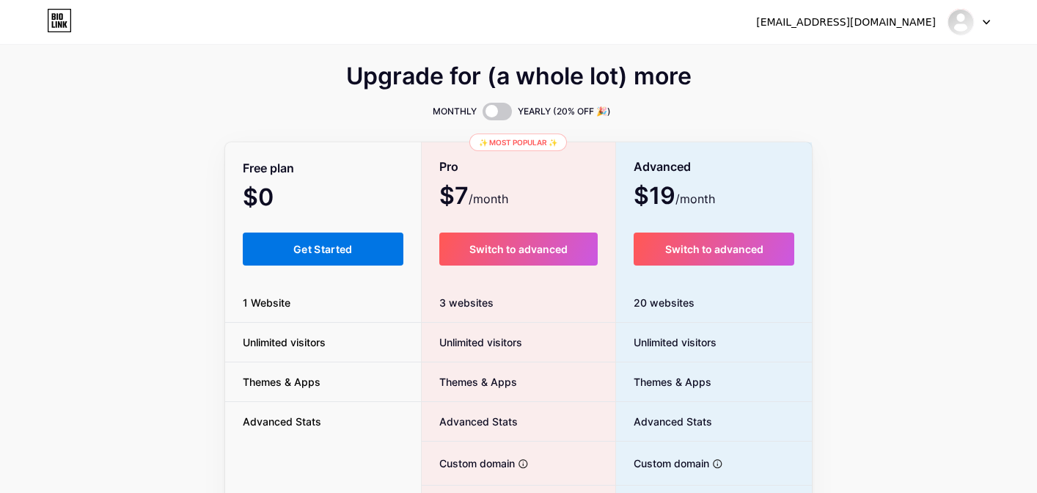 This screenshot has width=1037, height=493. I want to click on span: Upgrade for (a whole lot) more, so click(518, 76).